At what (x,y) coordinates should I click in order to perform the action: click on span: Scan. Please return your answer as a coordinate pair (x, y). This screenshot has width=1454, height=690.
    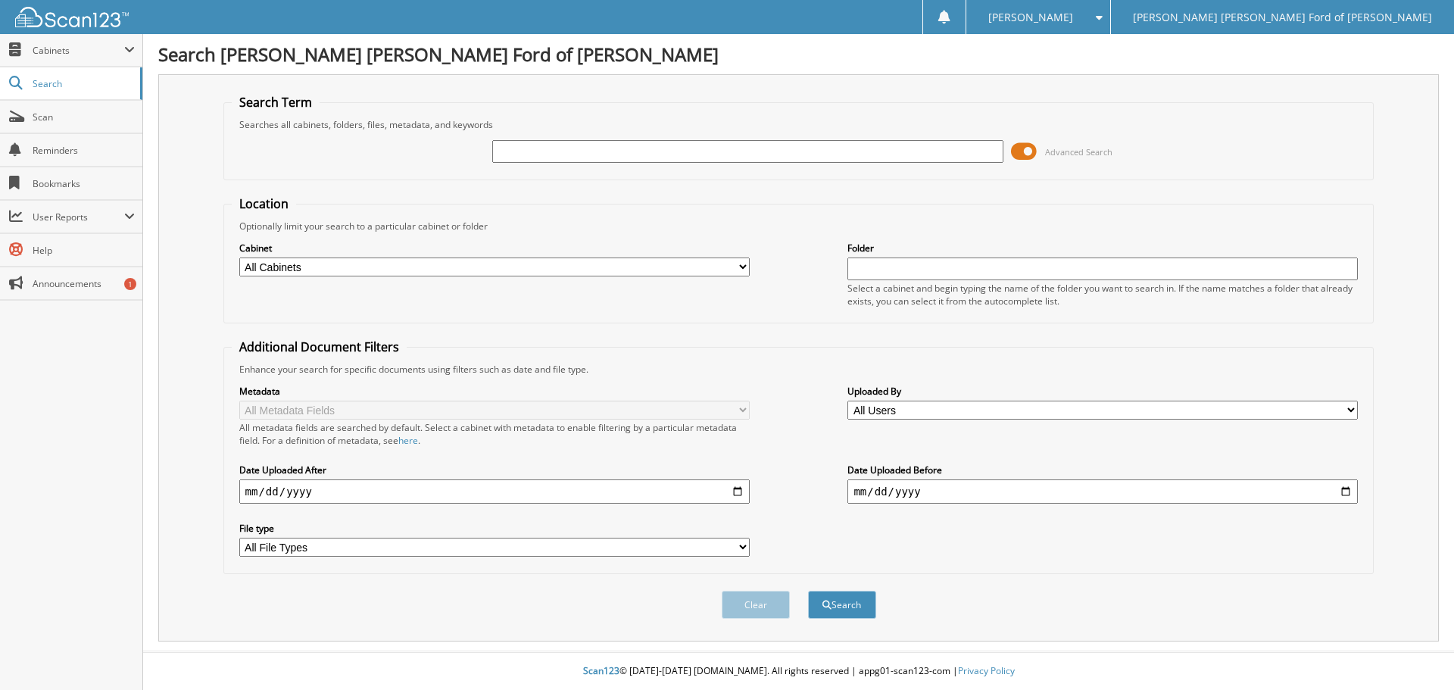
    Looking at the image, I should click on (83, 117).